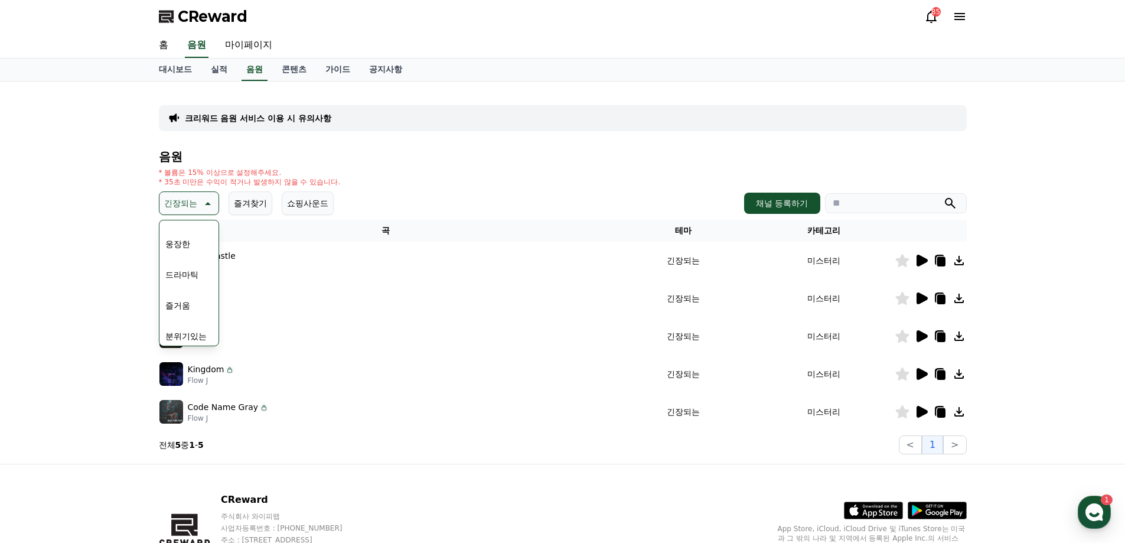  Describe the element at coordinates (203, 17) in the screenshot. I see `a: CReward` at that location.